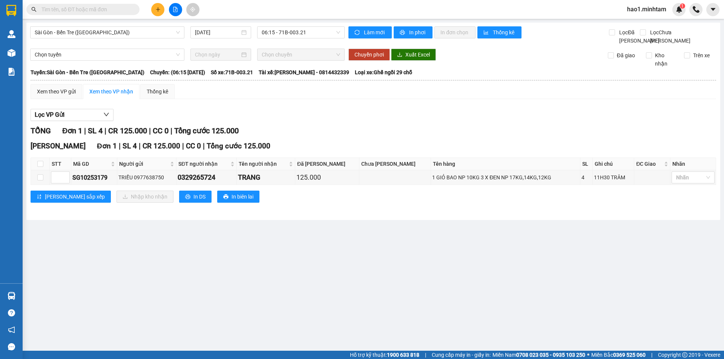  Describe the element at coordinates (144, 164) in the screenshot. I see `span: Người gửi` at that location.